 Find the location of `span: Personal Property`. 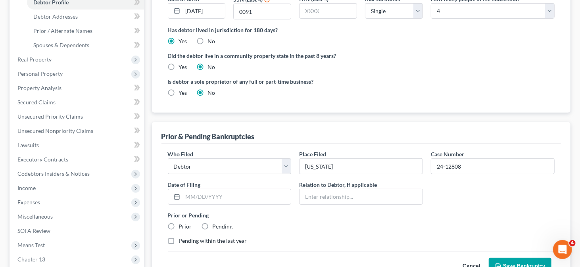

span: Personal Property is located at coordinates (40, 73).